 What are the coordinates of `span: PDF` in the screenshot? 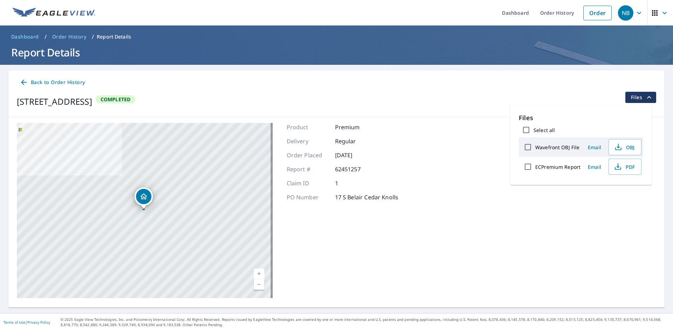 It's located at (624, 167).